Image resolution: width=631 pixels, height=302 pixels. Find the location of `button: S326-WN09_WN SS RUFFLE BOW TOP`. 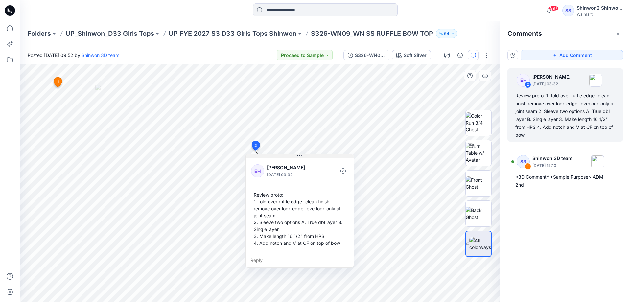

button: S326-WN09_WN SS RUFFLE BOW TOP is located at coordinates (366, 55).